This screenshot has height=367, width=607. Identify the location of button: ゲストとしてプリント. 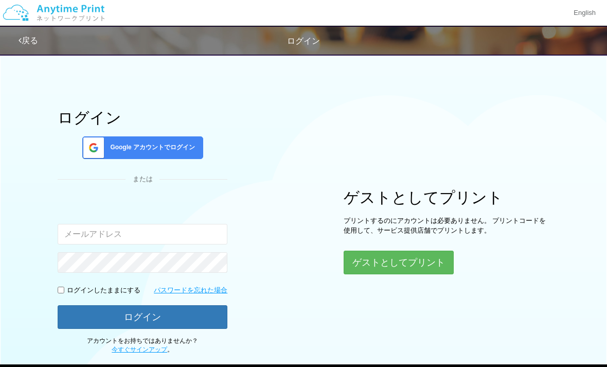
(398, 262).